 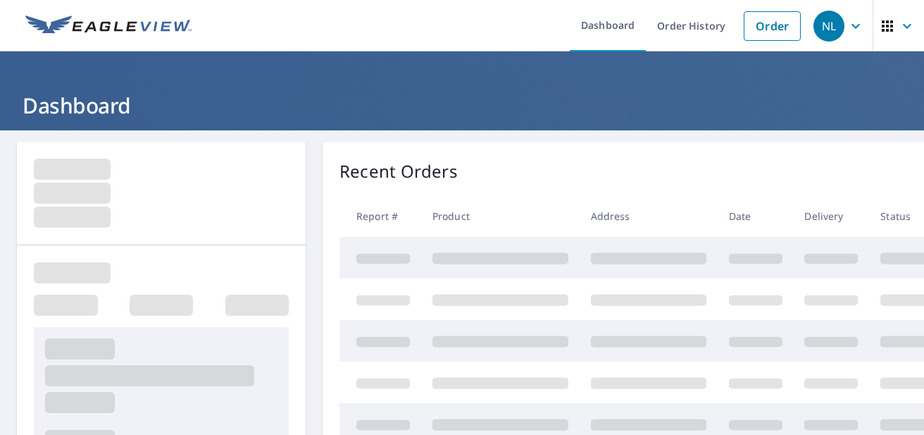 What do you see at coordinates (109, 26) in the screenshot?
I see `img: EV Logo` at bounding box center [109, 26].